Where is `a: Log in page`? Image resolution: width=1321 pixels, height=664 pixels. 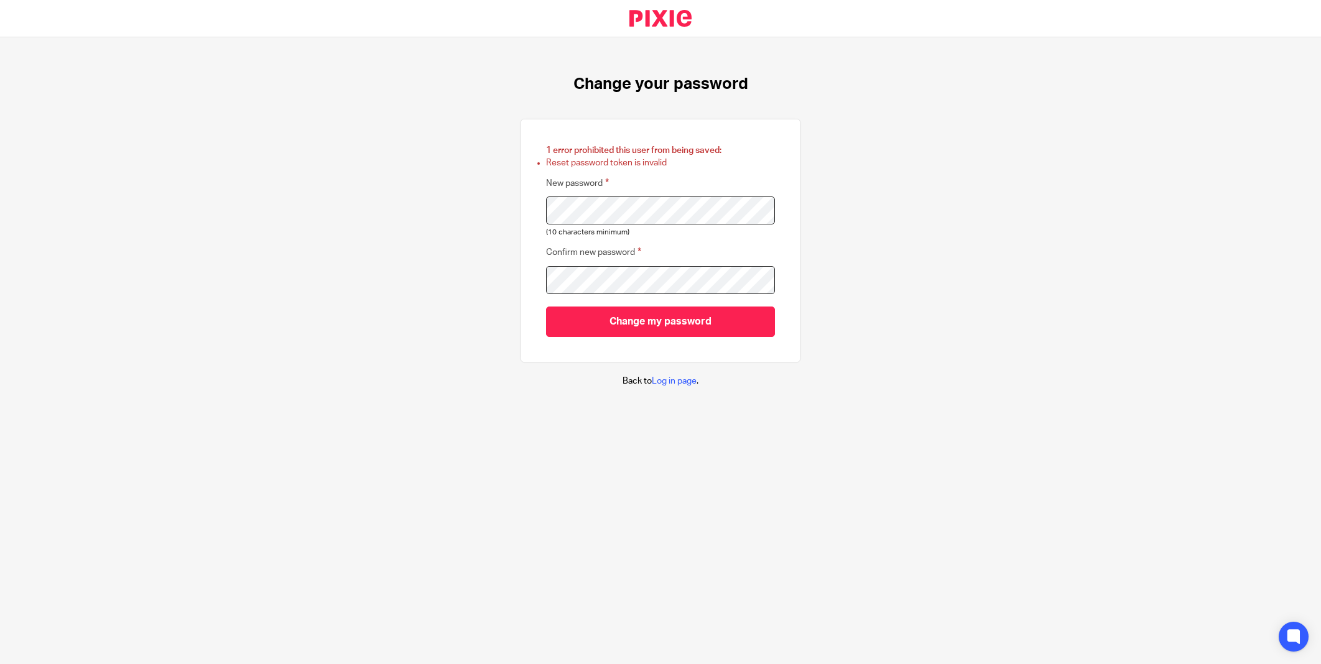
a: Log in page is located at coordinates (674, 381).